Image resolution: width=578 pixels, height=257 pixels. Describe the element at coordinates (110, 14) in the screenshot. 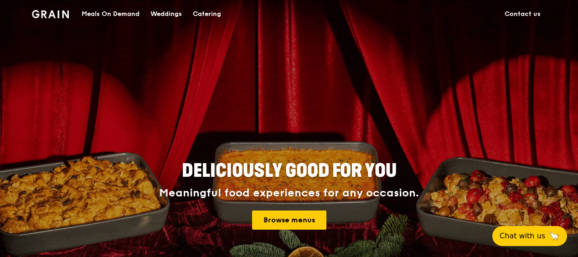

I see `div: Meals On Demand` at that location.